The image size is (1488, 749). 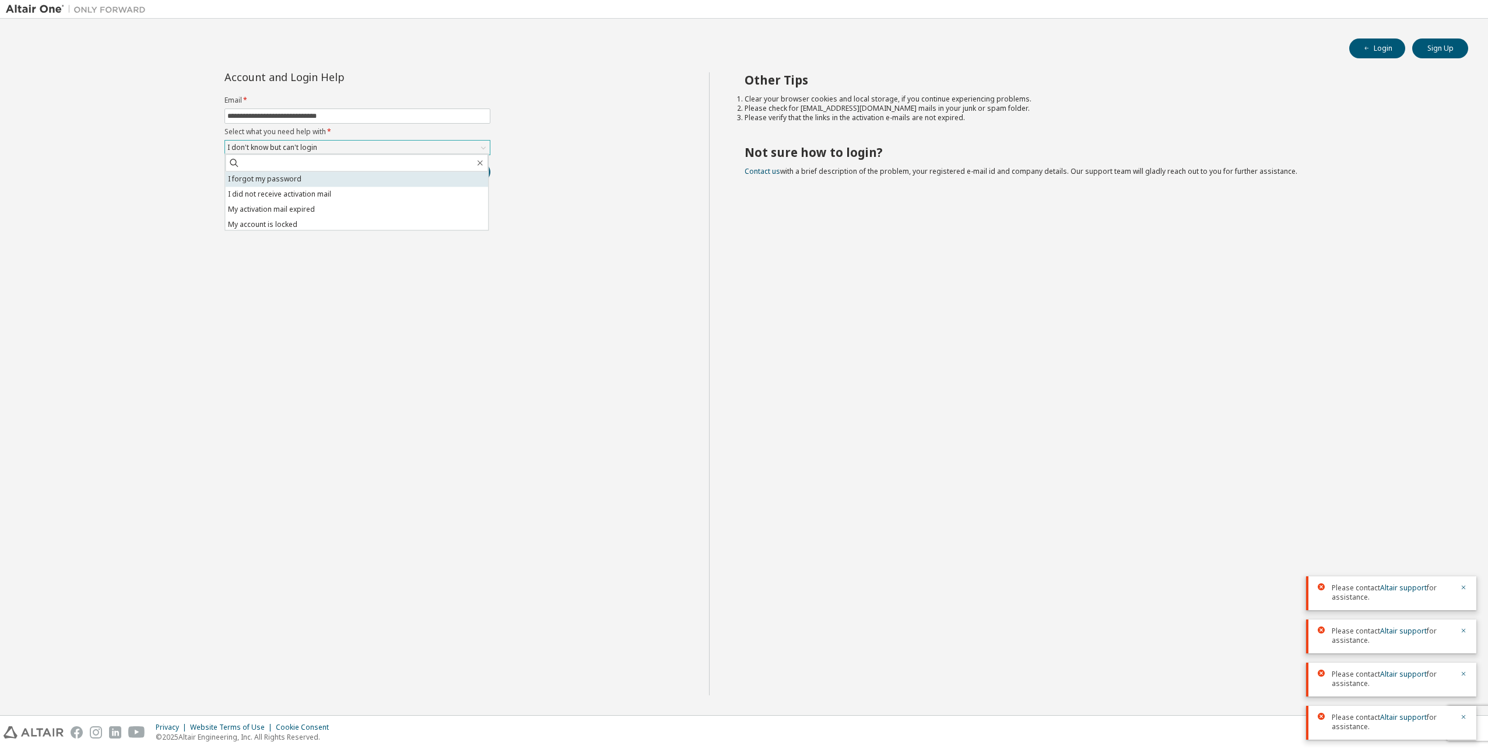 I want to click on div: Privacy, so click(x=173, y=727).